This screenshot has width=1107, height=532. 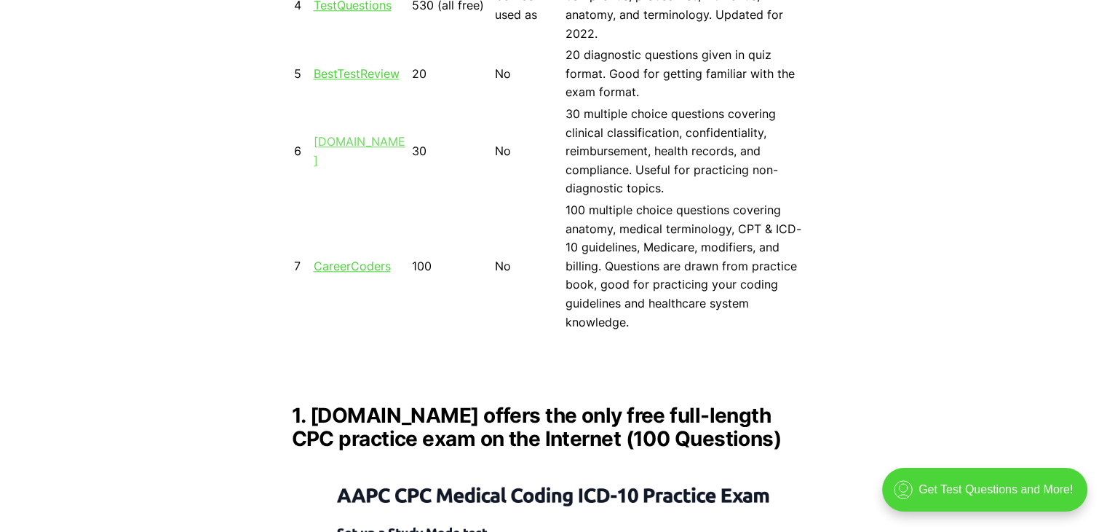 What do you see at coordinates (302, 266) in the screenshot?
I see `td: 7` at bounding box center [302, 266].